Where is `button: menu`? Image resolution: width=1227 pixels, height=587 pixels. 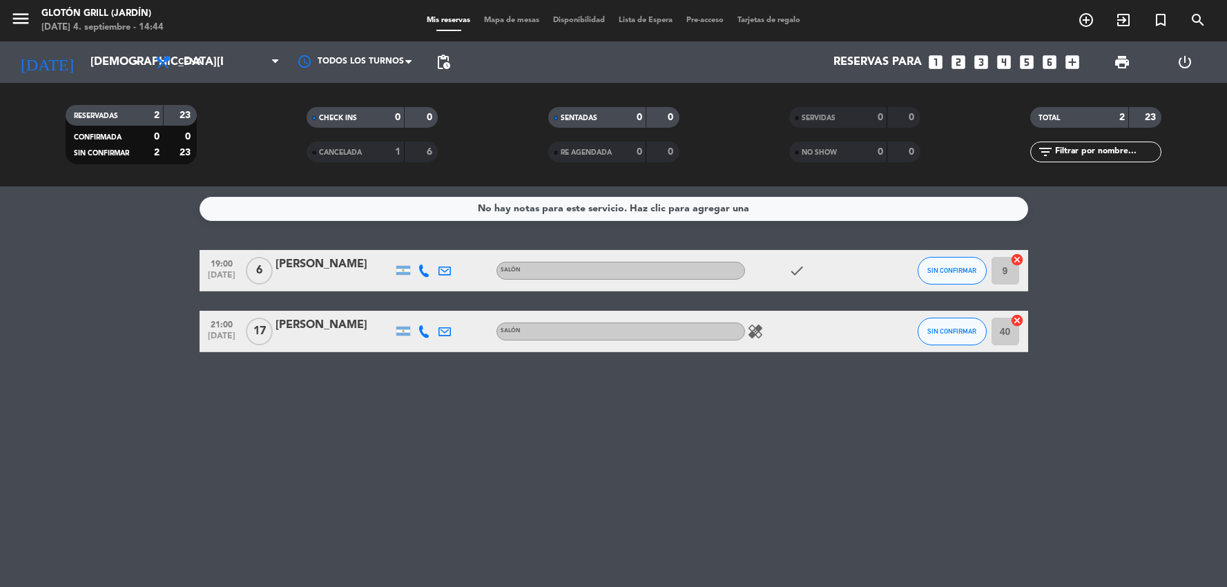
button: menu is located at coordinates (21, 21).